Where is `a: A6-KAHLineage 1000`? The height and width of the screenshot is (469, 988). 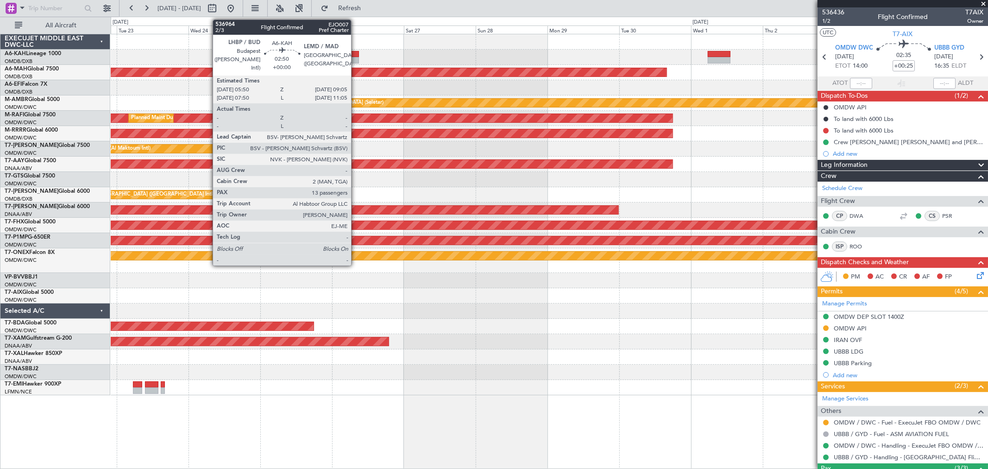 a: A6-KAHLineage 1000 is located at coordinates (33, 54).